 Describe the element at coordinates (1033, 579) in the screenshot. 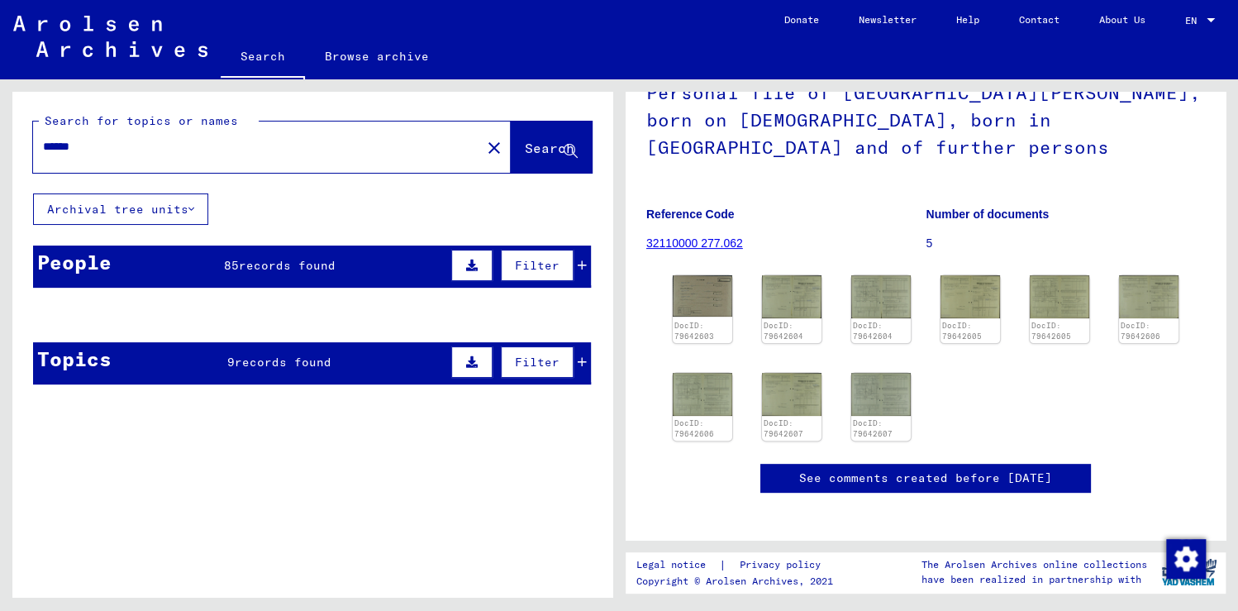

I see `p: have been realized in partnership with` at that location.